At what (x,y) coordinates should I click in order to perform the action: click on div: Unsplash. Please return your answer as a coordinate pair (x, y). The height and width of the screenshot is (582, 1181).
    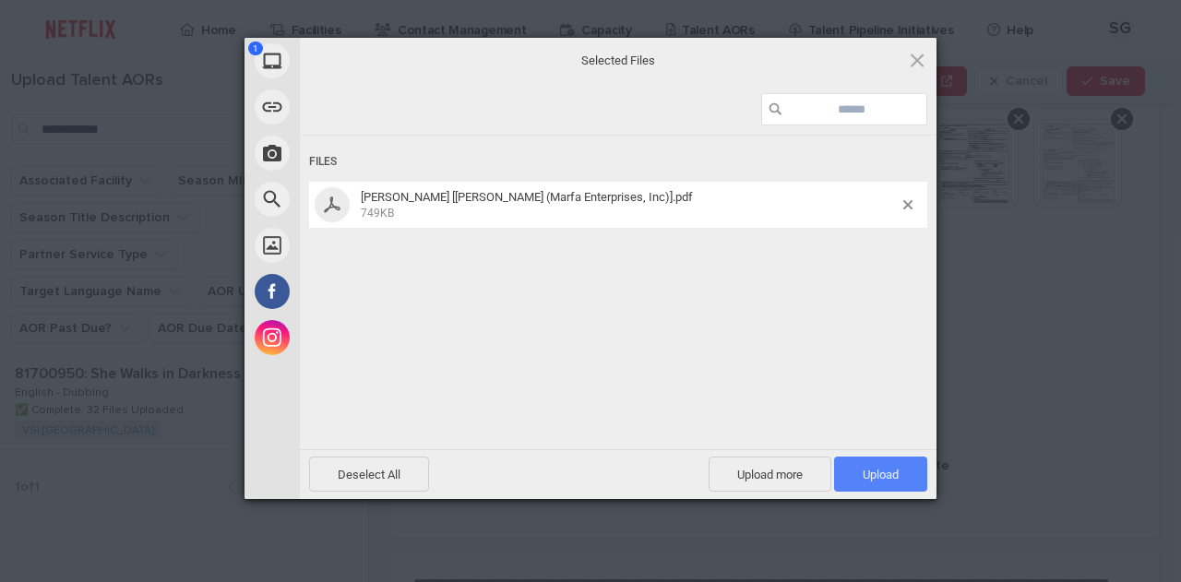
    Looking at the image, I should click on (355, 246).